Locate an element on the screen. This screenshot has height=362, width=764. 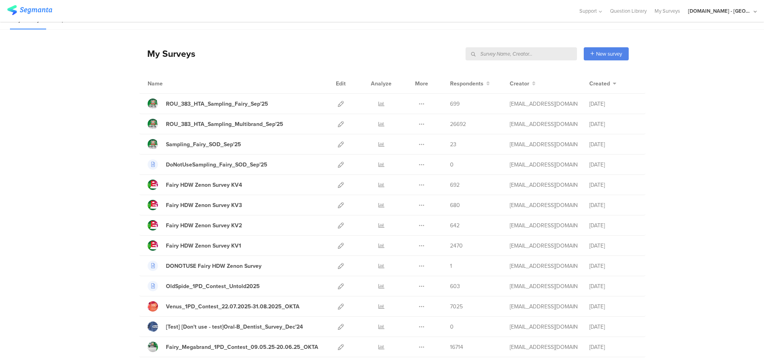
div: Fairy HDW Zenon Survey KV3 is located at coordinates (204, 205).